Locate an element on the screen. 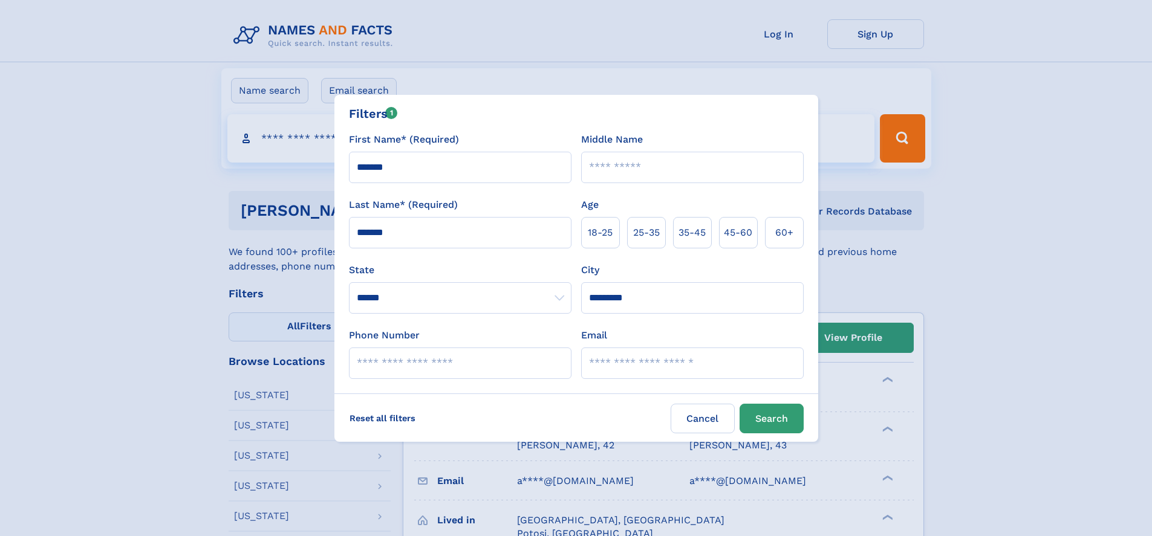  span: 25‑35 is located at coordinates (646, 233).